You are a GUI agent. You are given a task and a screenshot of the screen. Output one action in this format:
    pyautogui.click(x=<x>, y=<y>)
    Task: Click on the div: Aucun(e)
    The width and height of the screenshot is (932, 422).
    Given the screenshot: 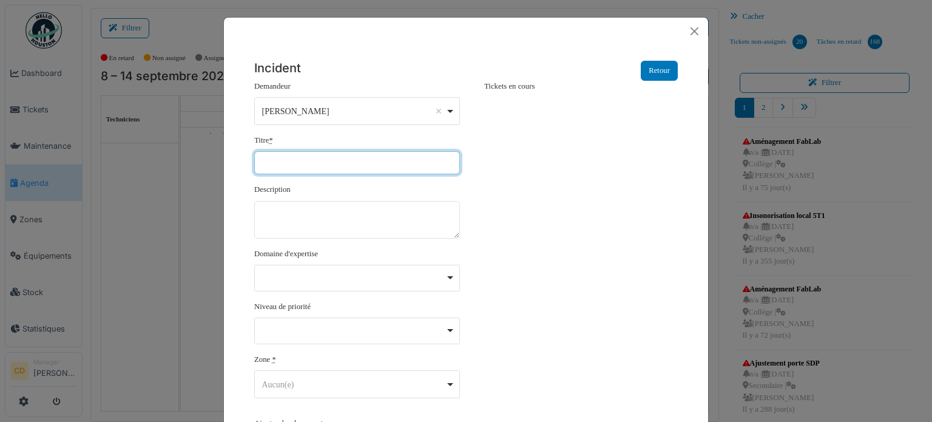 What is the action you would take?
    pyautogui.click(x=354, y=384)
    